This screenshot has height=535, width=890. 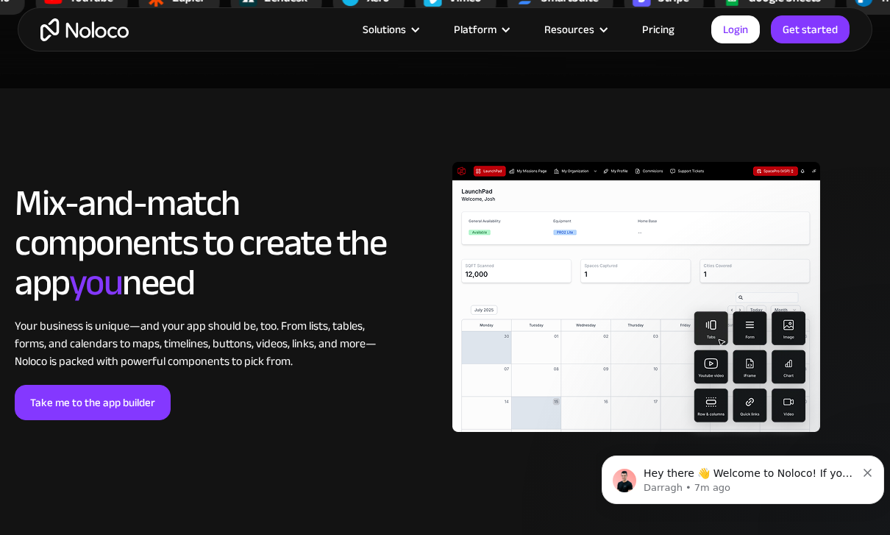 I want to click on span: you, so click(x=96, y=283).